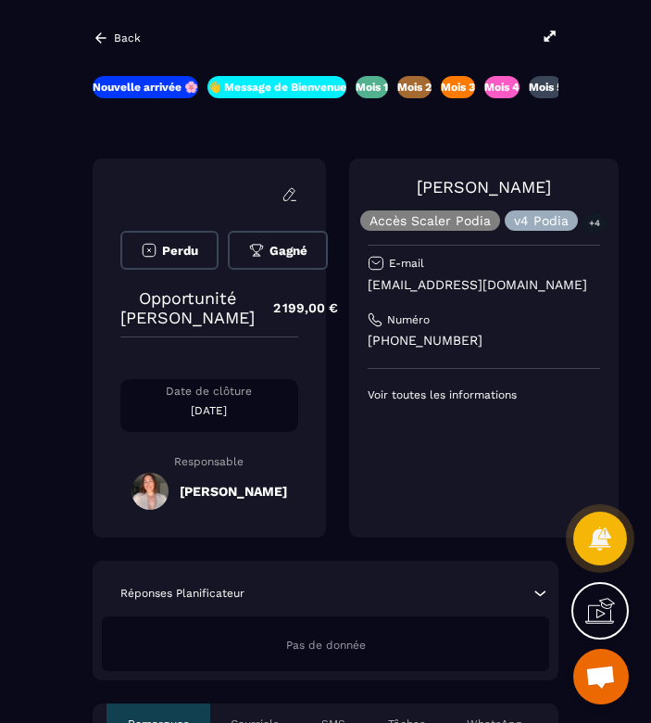 This screenshot has height=723, width=651. What do you see at coordinates (601, 676) in the screenshot?
I see `a: Ouvrir le chat` at bounding box center [601, 676].